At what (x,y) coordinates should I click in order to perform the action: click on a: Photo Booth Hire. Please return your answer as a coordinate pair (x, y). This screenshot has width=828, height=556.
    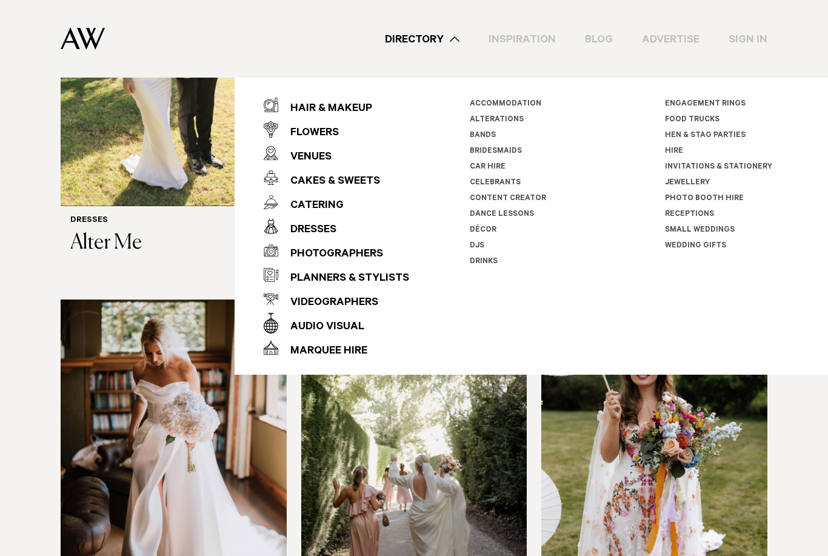
    Looking at the image, I should click on (704, 199).